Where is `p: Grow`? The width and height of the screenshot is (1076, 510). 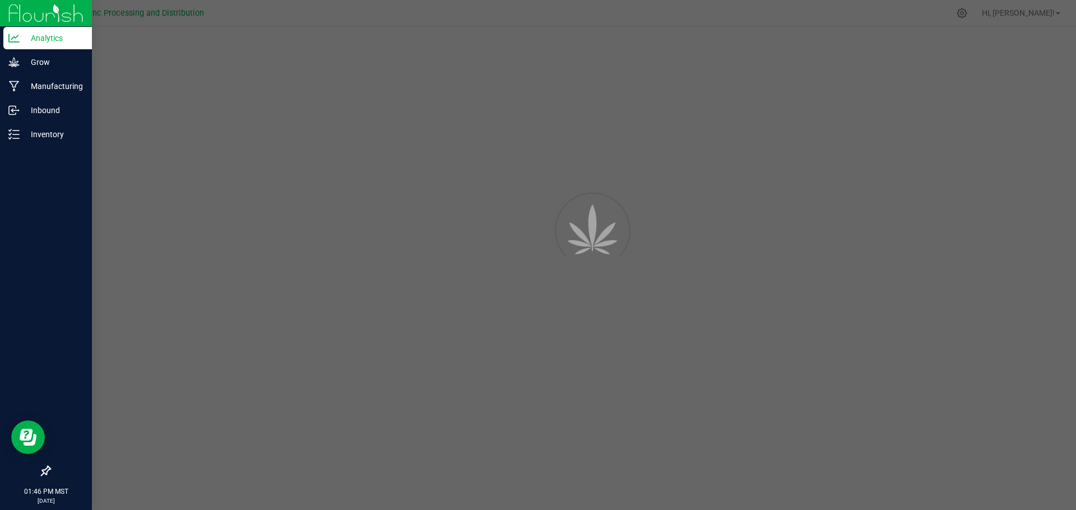 p: Grow is located at coordinates (53, 62).